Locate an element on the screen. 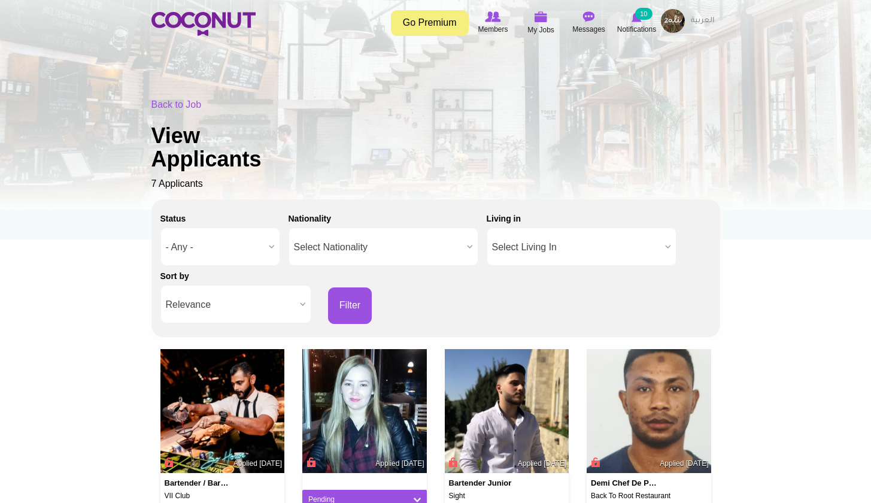 This screenshot has height=503, width=871. span: Select Living In is located at coordinates (576, 247).